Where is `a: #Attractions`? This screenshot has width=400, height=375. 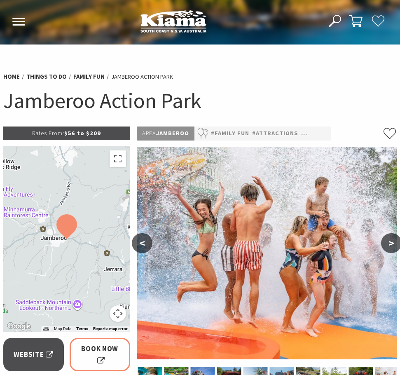 a: #Attractions is located at coordinates (275, 134).